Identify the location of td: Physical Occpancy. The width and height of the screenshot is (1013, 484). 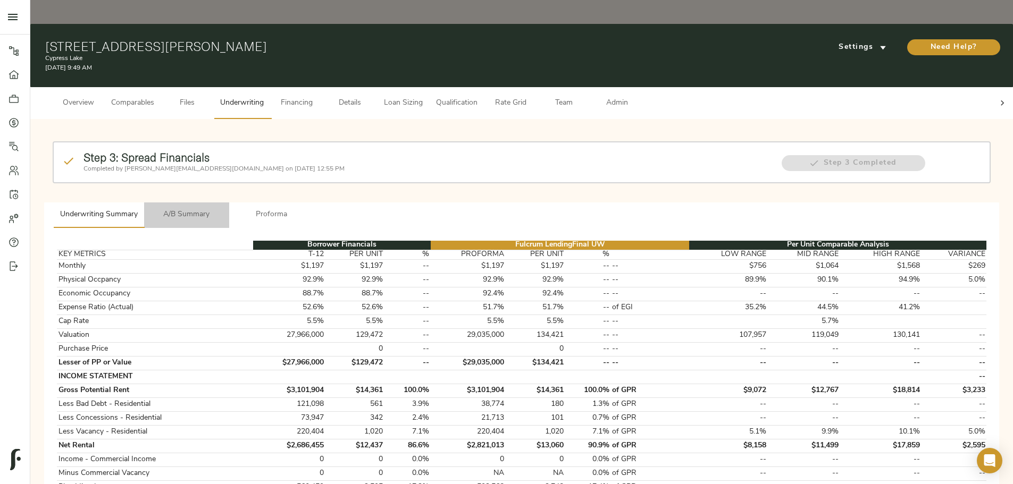
(155, 280).